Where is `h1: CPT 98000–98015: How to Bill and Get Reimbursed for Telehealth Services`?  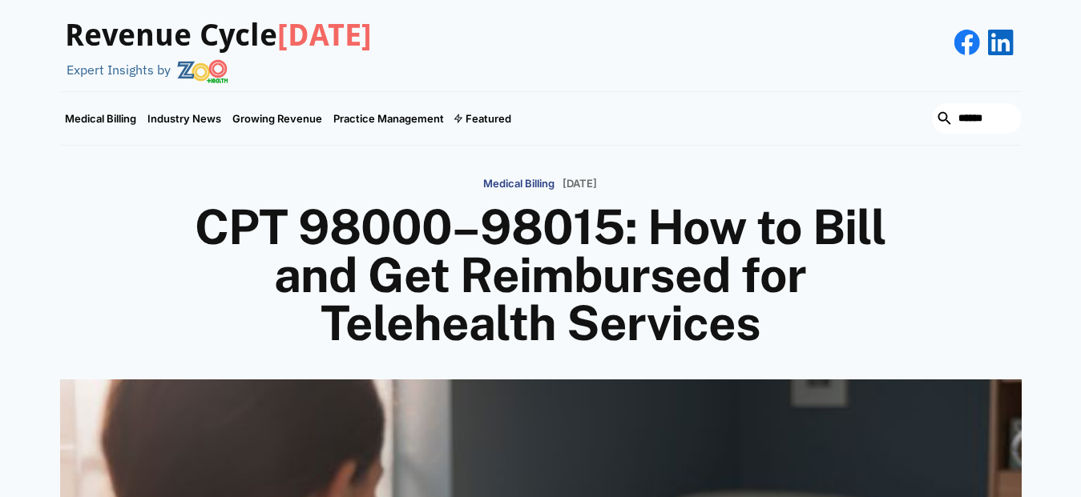
h1: CPT 98000–98015: How to Bill and Get Reimbursed for Telehealth Services is located at coordinates (541, 276).